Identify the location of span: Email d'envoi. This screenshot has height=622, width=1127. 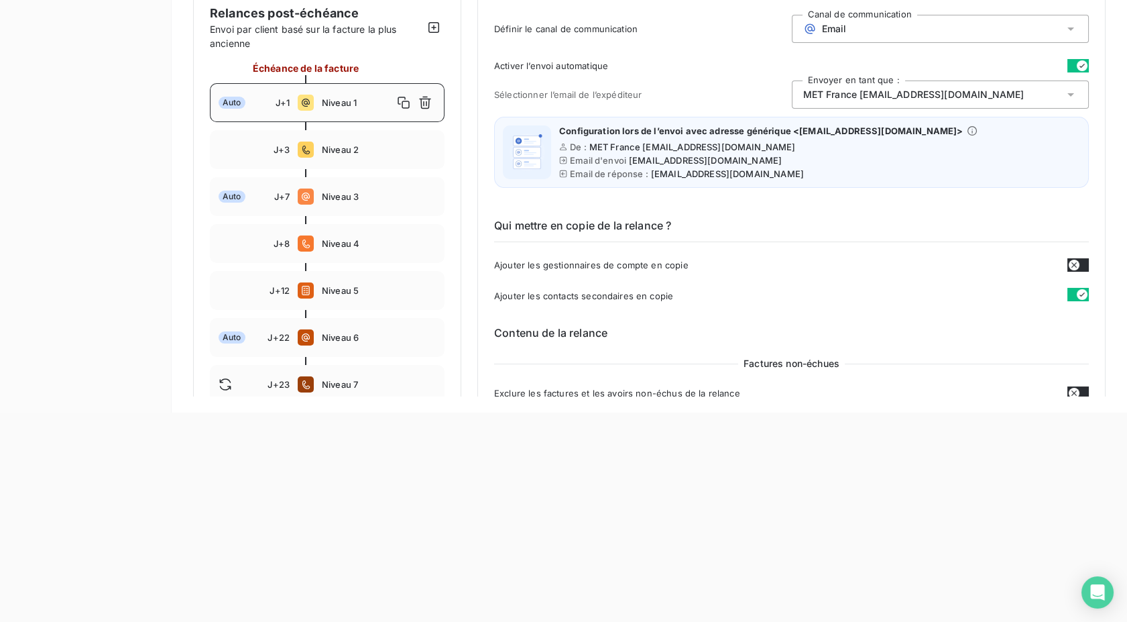
(598, 160).